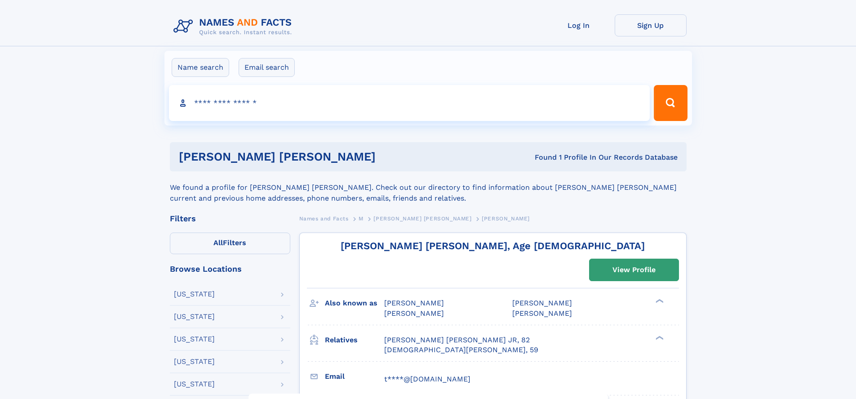 The width and height of the screenshot is (856, 399). I want to click on img: Logo Names and Facts, so click(235, 27).